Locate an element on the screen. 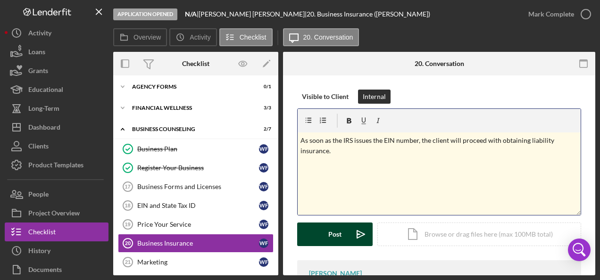  button: Grants is located at coordinates (57, 71).